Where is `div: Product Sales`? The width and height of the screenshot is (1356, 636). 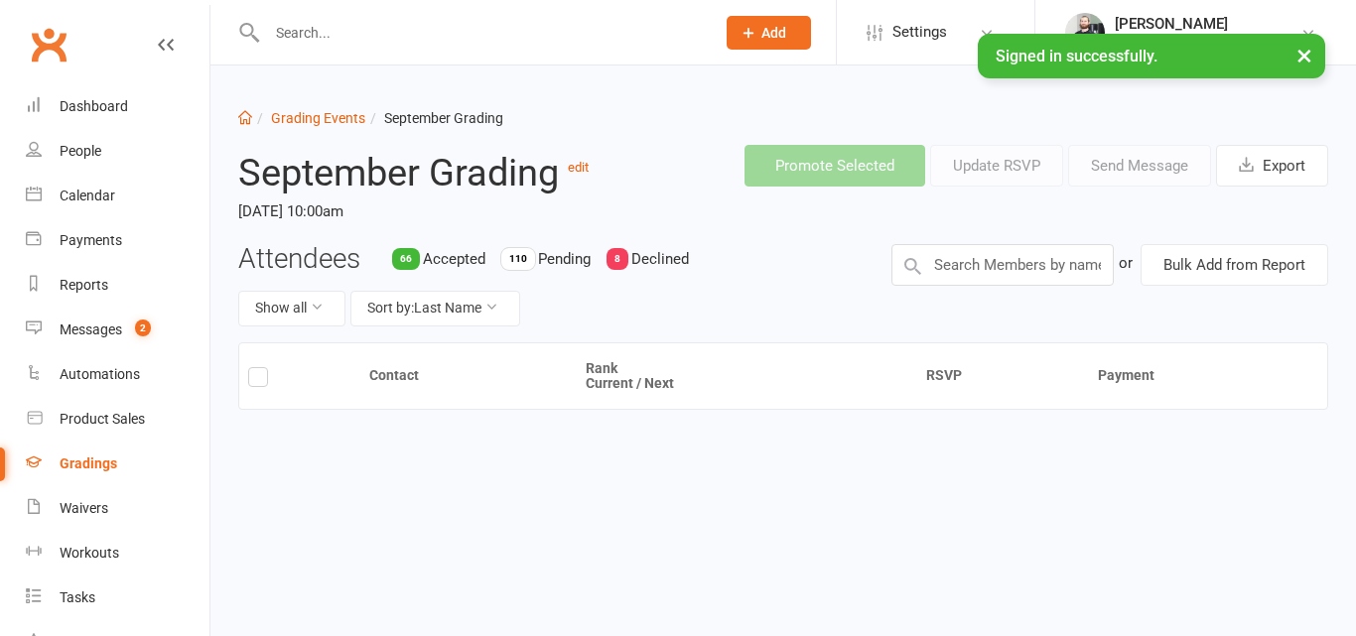
div: Product Sales is located at coordinates (102, 419).